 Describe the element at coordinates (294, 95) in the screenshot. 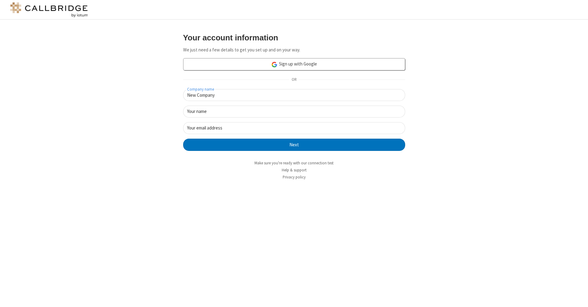

I see `input: Company name` at that location.